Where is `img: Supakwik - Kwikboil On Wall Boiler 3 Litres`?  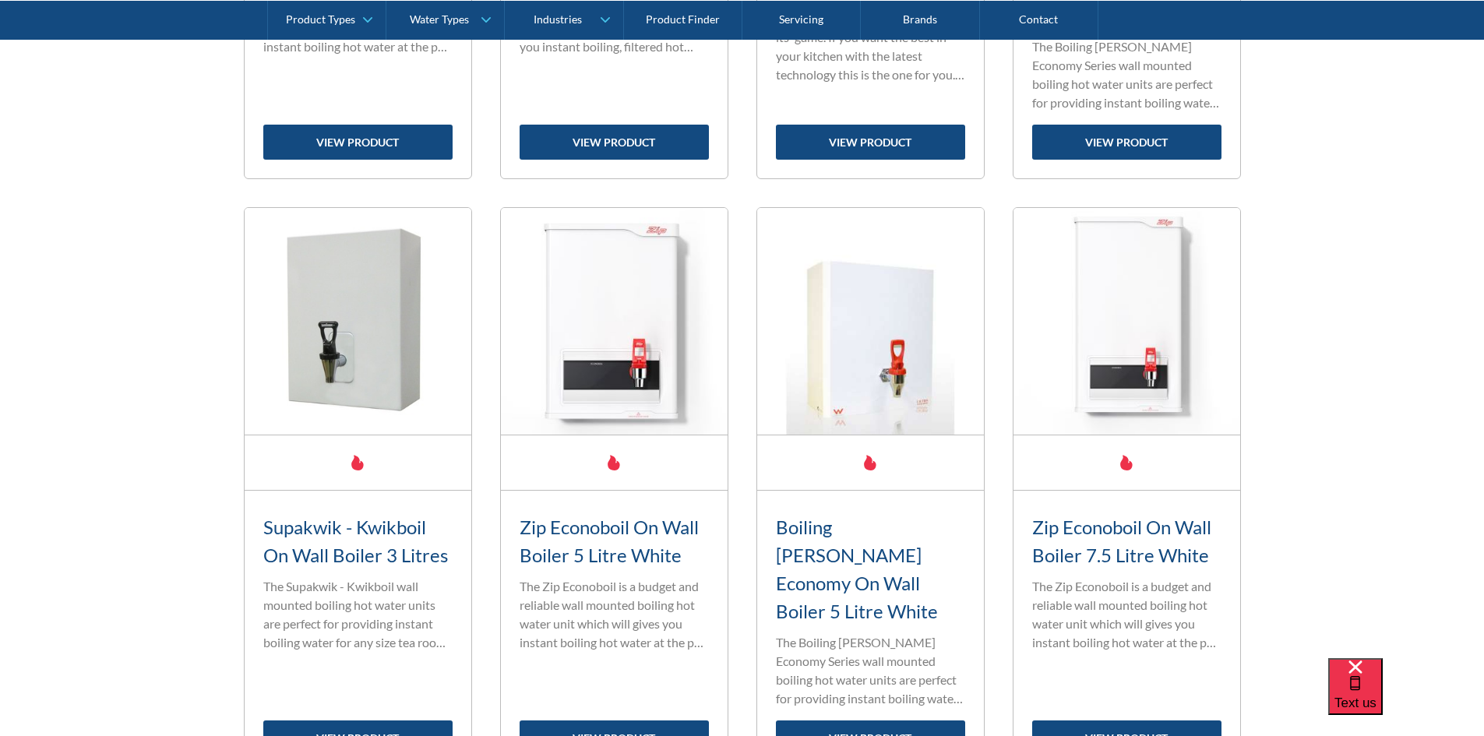 img: Supakwik - Kwikboil On Wall Boiler 3 Litres is located at coordinates (358, 321).